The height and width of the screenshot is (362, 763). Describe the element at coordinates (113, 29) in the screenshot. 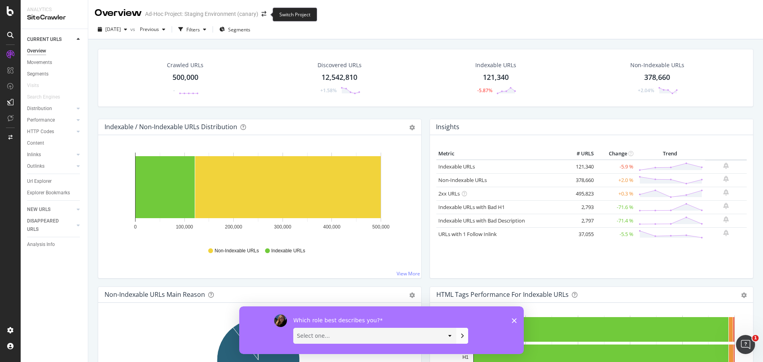

I see `span: 2025 Aug. 26th` at that location.